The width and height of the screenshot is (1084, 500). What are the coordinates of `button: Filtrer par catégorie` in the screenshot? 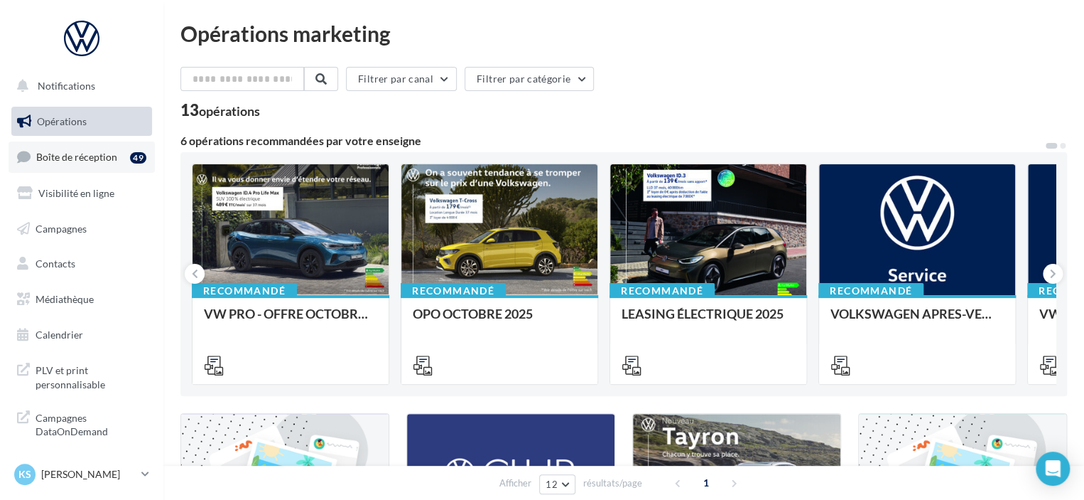 It's located at (529, 79).